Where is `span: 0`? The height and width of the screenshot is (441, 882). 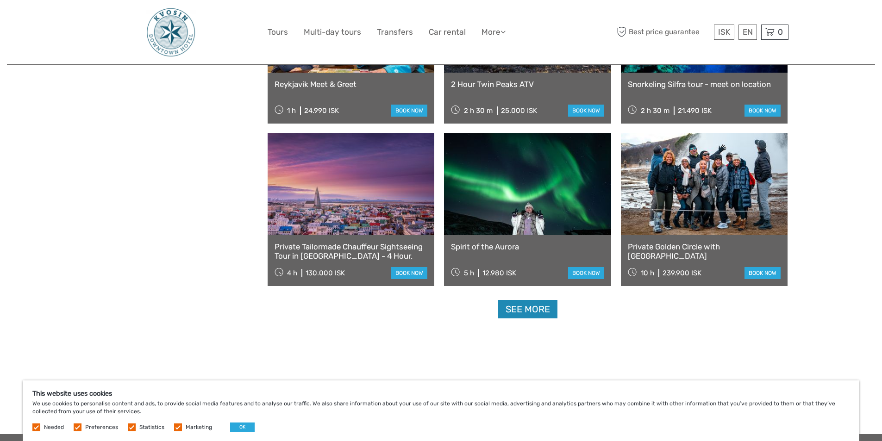 span: 0 is located at coordinates (780, 32).